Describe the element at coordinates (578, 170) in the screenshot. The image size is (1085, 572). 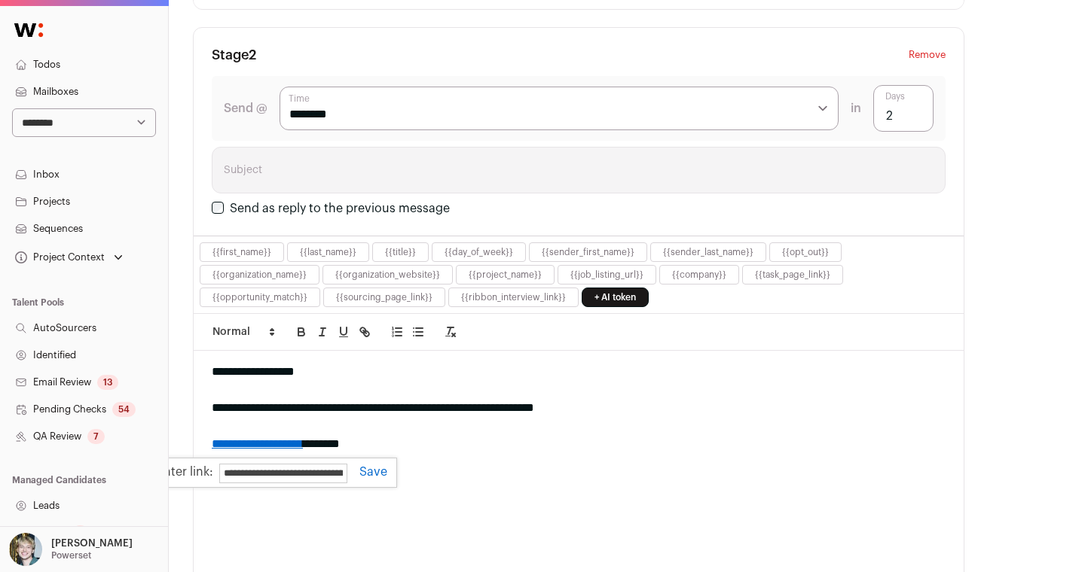
I see `input: Subject` at that location.